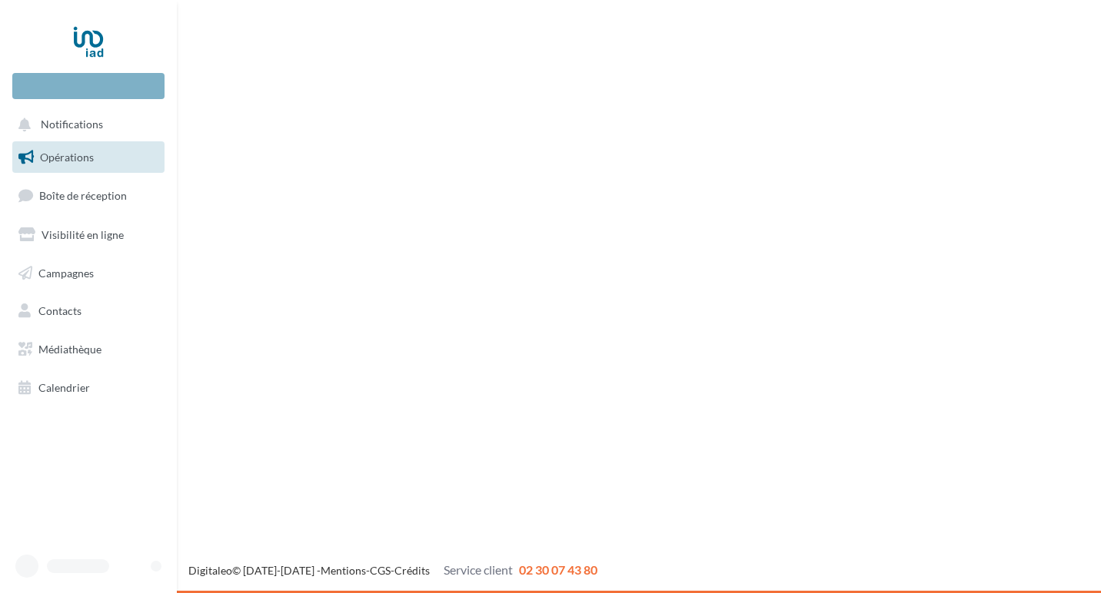 The image size is (1101, 593). What do you see at coordinates (70, 349) in the screenshot?
I see `span: Médiathèque` at bounding box center [70, 349].